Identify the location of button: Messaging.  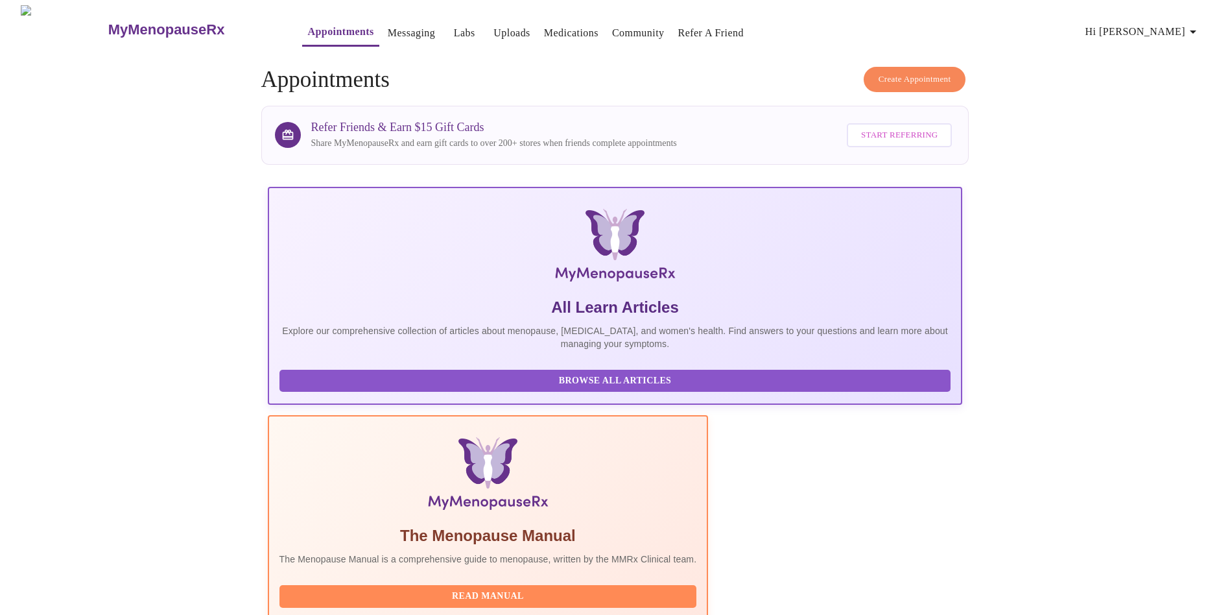
(411, 33).